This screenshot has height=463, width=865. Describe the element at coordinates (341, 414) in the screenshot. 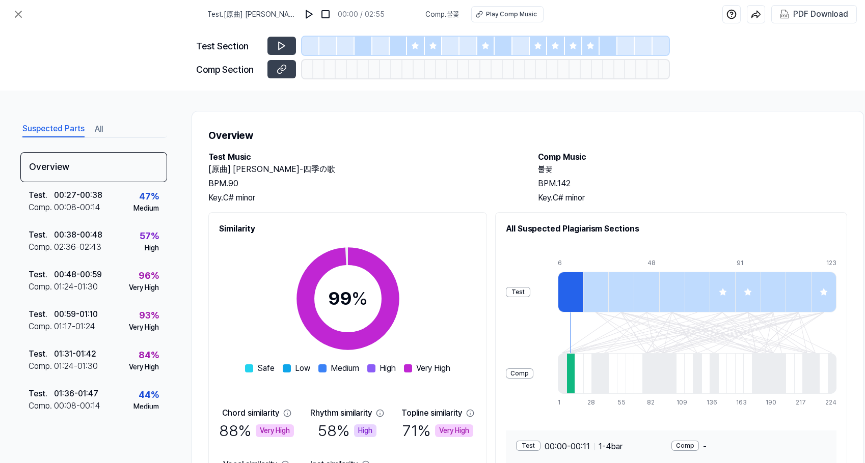

I see `div: Rhythm similarity` at that location.